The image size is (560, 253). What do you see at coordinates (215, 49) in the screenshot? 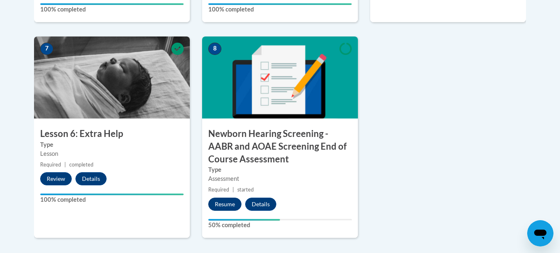
I see `span: 8` at bounding box center [215, 49].